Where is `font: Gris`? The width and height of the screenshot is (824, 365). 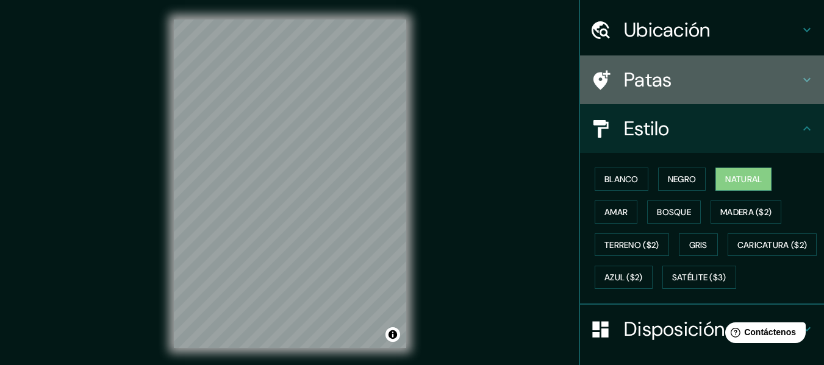 font: Gris is located at coordinates (699, 245).